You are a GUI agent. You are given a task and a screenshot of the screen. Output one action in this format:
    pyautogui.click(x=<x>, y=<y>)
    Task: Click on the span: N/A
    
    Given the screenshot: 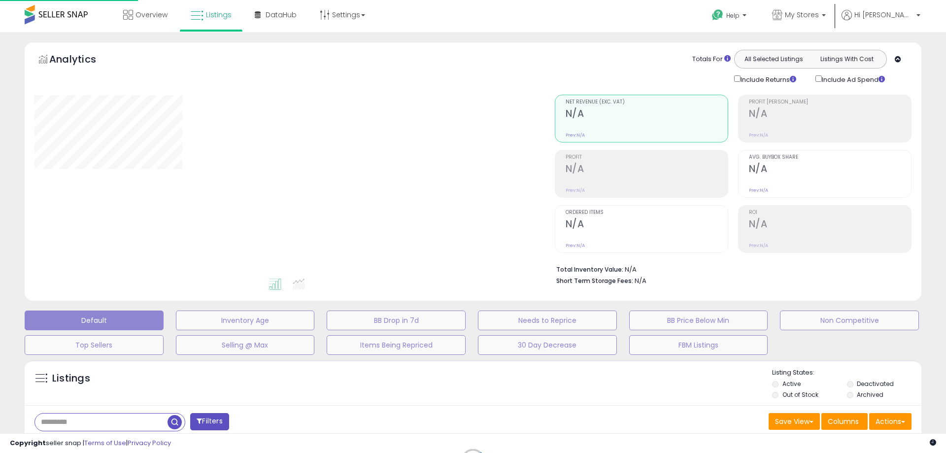 What is the action you would take?
    pyautogui.click(x=641, y=280)
    